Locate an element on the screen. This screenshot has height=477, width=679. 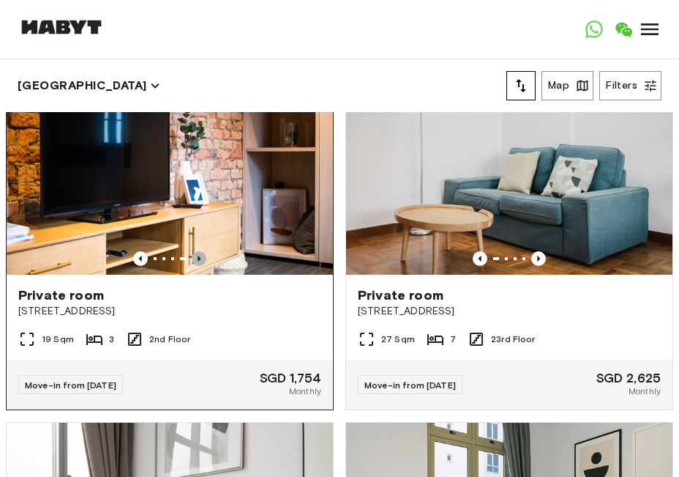
span: 27 Sqm is located at coordinates (398, 339).